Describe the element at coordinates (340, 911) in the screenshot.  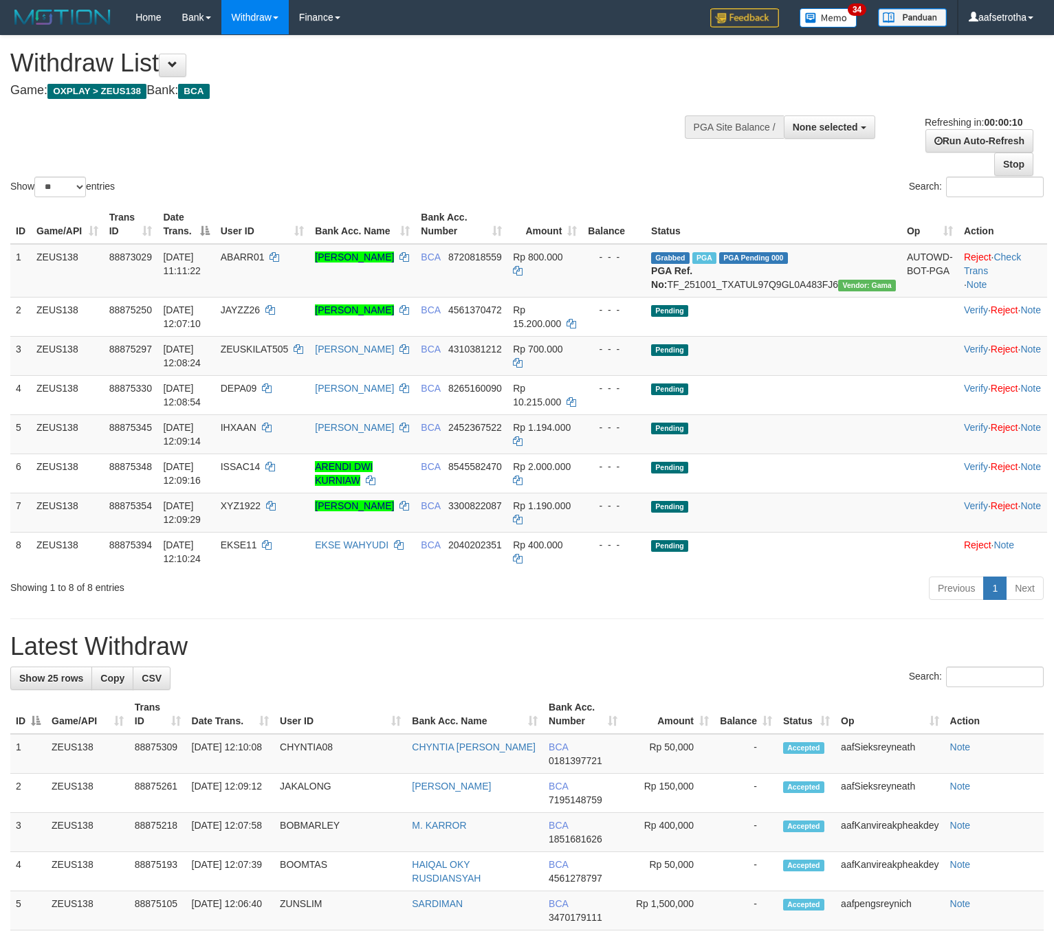
I see `td: ZUNSLIM` at that location.